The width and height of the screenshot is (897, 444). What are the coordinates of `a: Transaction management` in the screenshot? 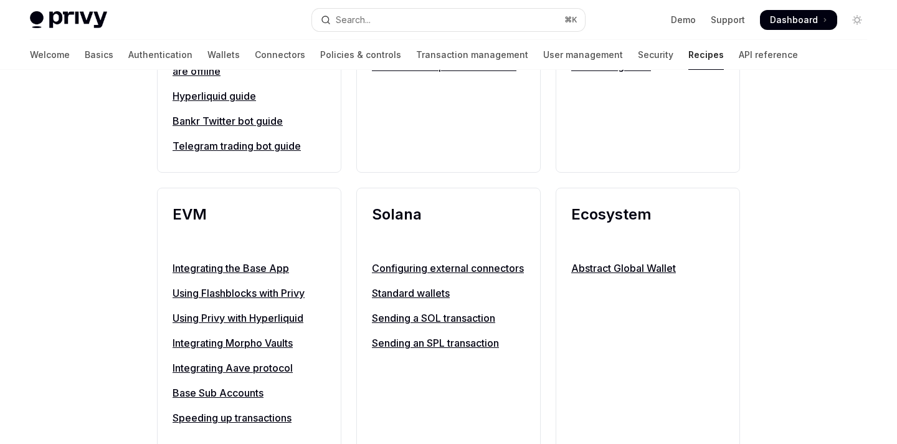 It's located at (472, 55).